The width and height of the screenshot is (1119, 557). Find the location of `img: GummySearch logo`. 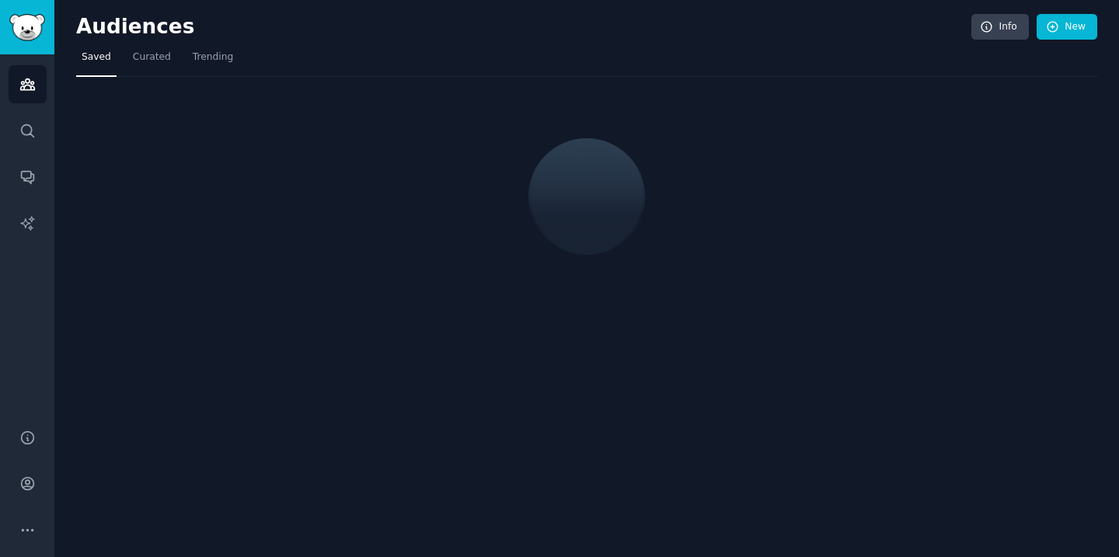

img: GummySearch logo is located at coordinates (27, 27).